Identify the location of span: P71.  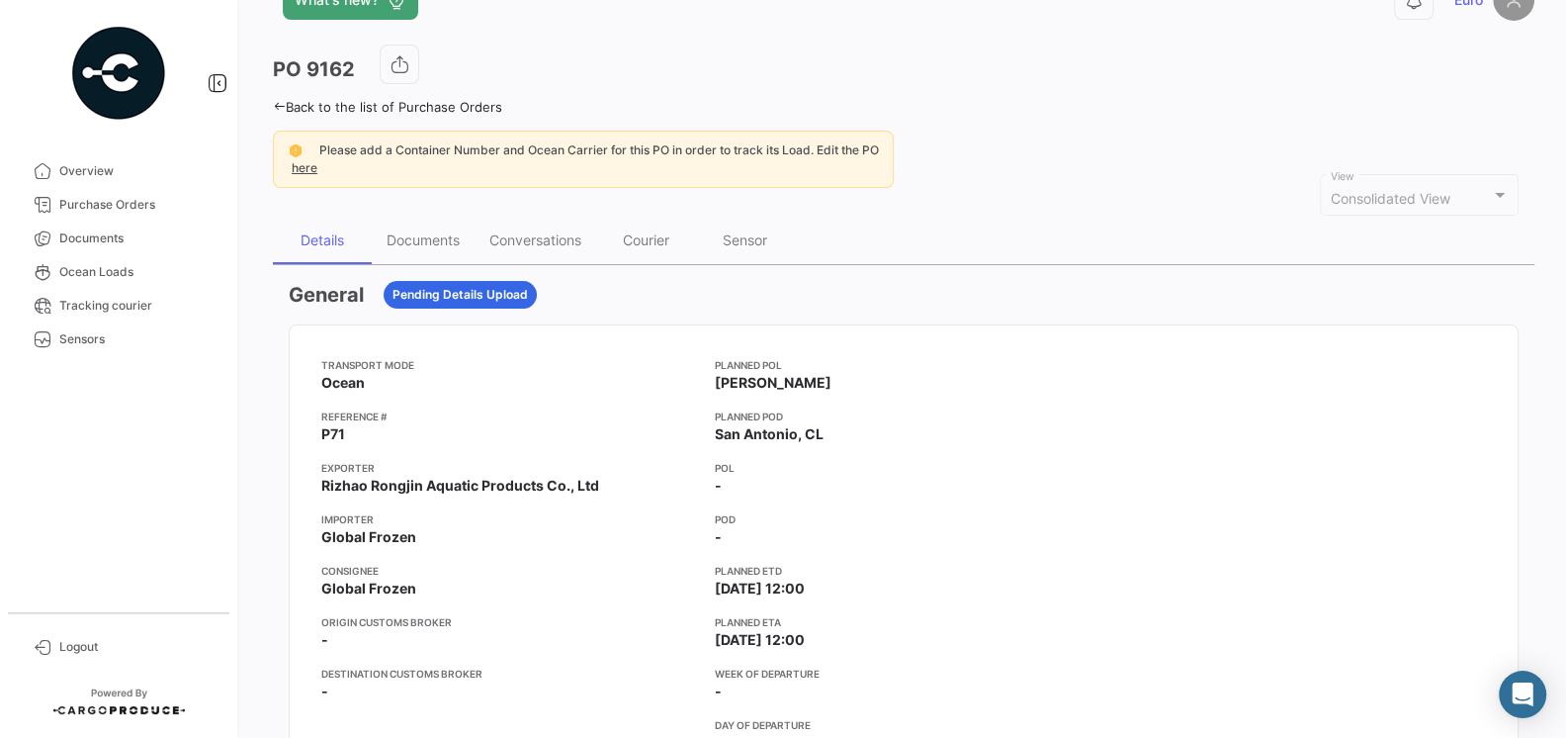
(333, 434).